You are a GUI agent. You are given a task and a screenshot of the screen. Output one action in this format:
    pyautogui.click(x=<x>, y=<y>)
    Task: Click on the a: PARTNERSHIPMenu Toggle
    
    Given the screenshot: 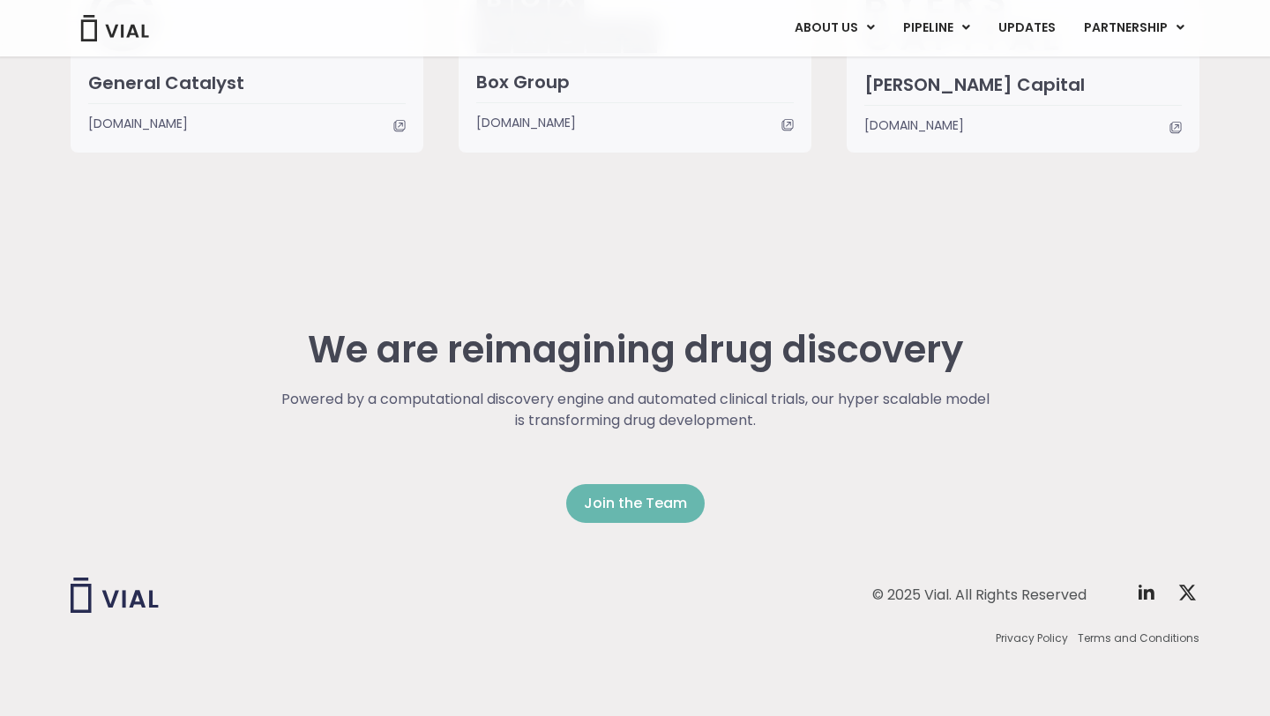 What is the action you would take?
    pyautogui.click(x=1134, y=28)
    